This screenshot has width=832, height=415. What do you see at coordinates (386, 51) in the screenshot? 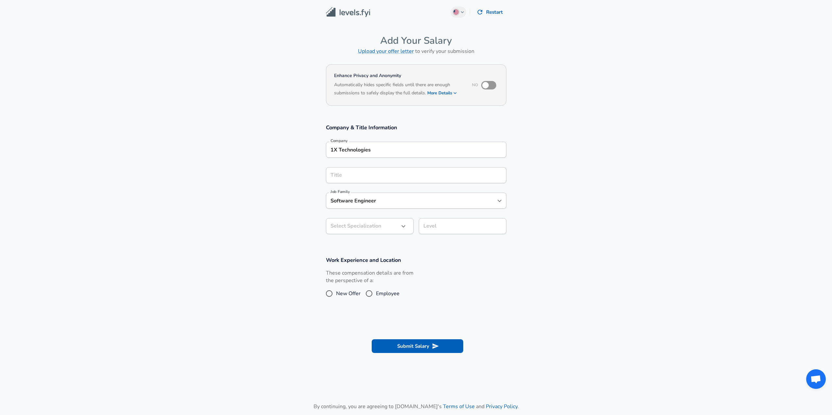
I see `a: Upload your offer letter` at bounding box center [386, 51].